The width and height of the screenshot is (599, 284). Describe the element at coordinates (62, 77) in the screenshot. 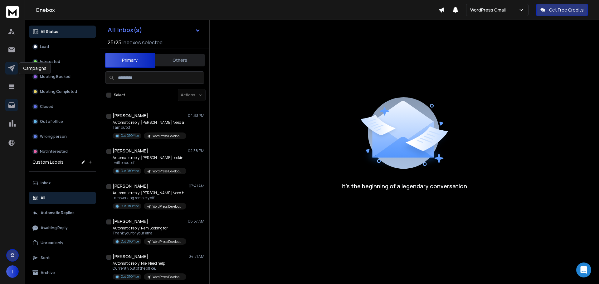

I see `button: Meeting Booked` at that location.